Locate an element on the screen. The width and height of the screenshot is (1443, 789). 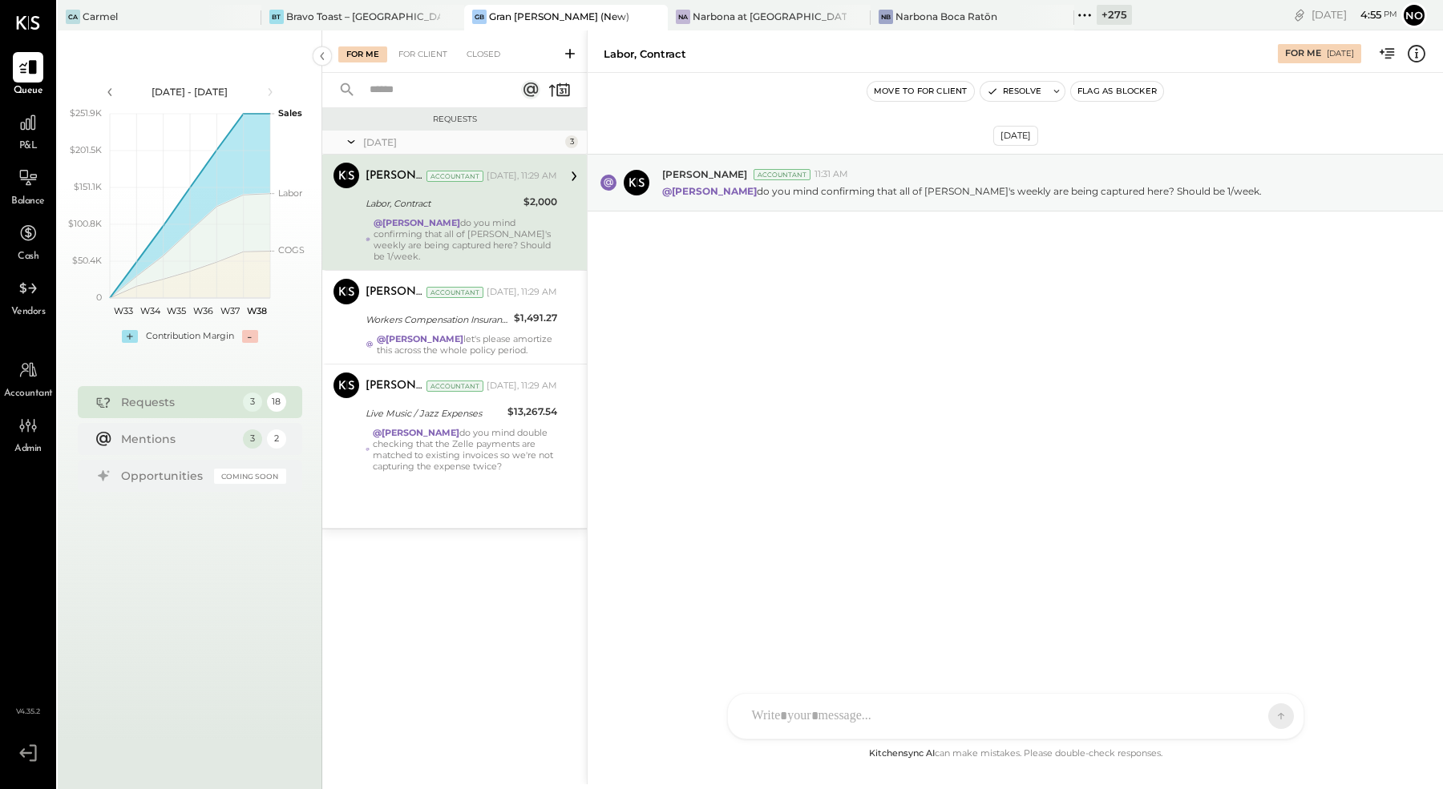
span: Queue is located at coordinates (28, 91).